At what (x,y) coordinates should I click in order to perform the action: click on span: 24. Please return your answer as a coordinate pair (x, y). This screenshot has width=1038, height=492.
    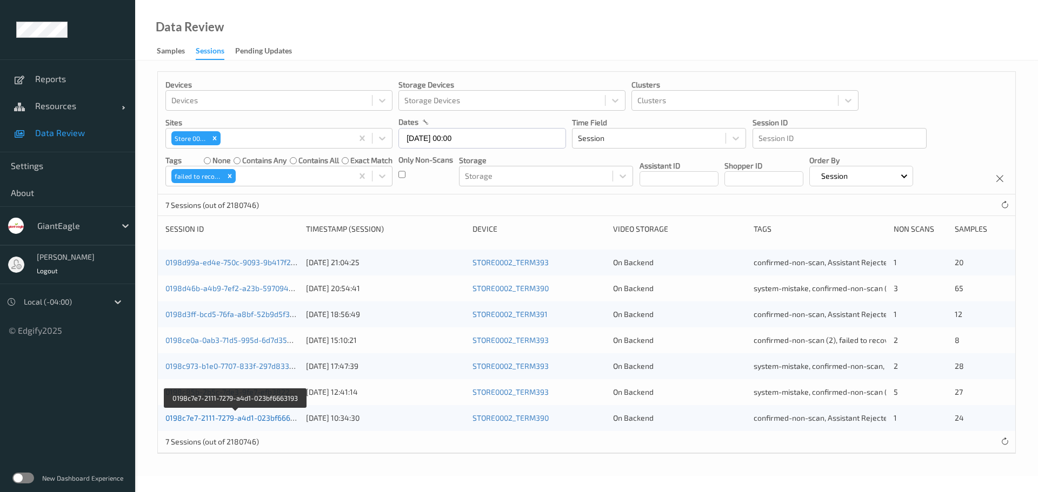
    Looking at the image, I should click on (959, 418).